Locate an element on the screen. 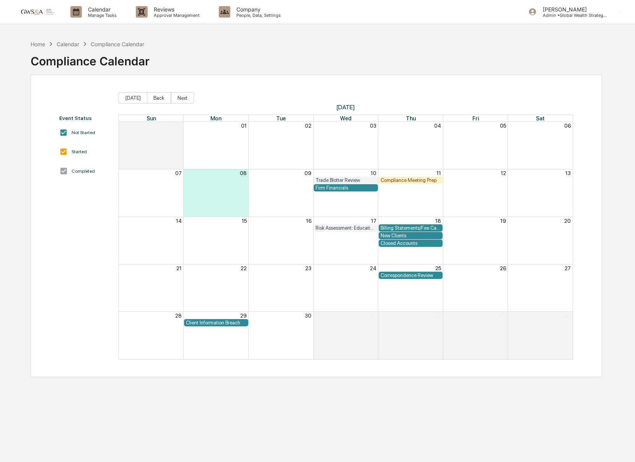 This screenshot has height=462, width=635. button: 31 is located at coordinates (179, 126).